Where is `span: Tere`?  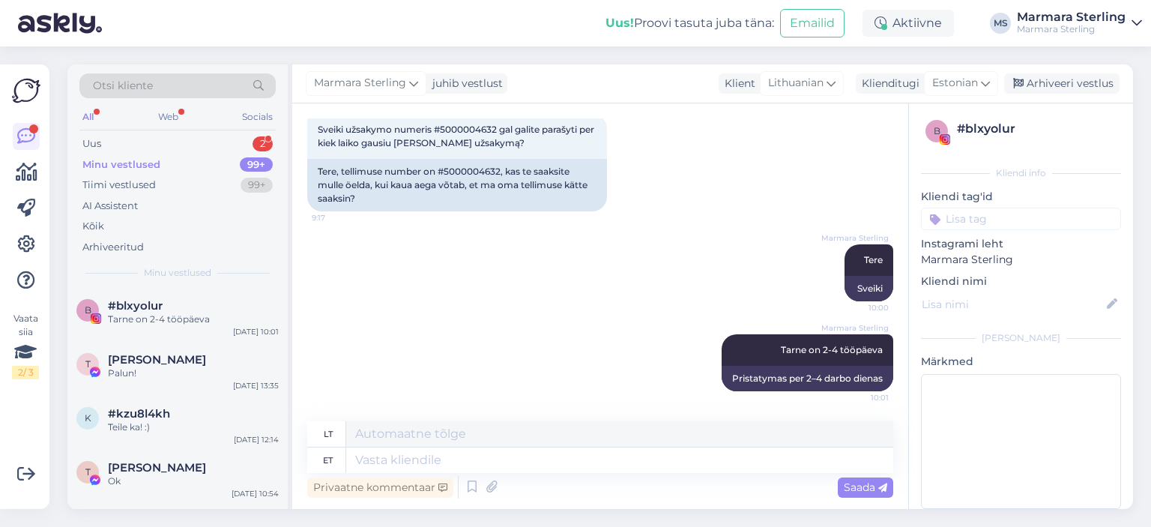
span: Tere is located at coordinates (873, 259).